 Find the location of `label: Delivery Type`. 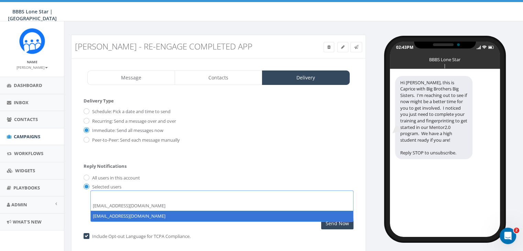

label: Delivery Type is located at coordinates (99, 101).